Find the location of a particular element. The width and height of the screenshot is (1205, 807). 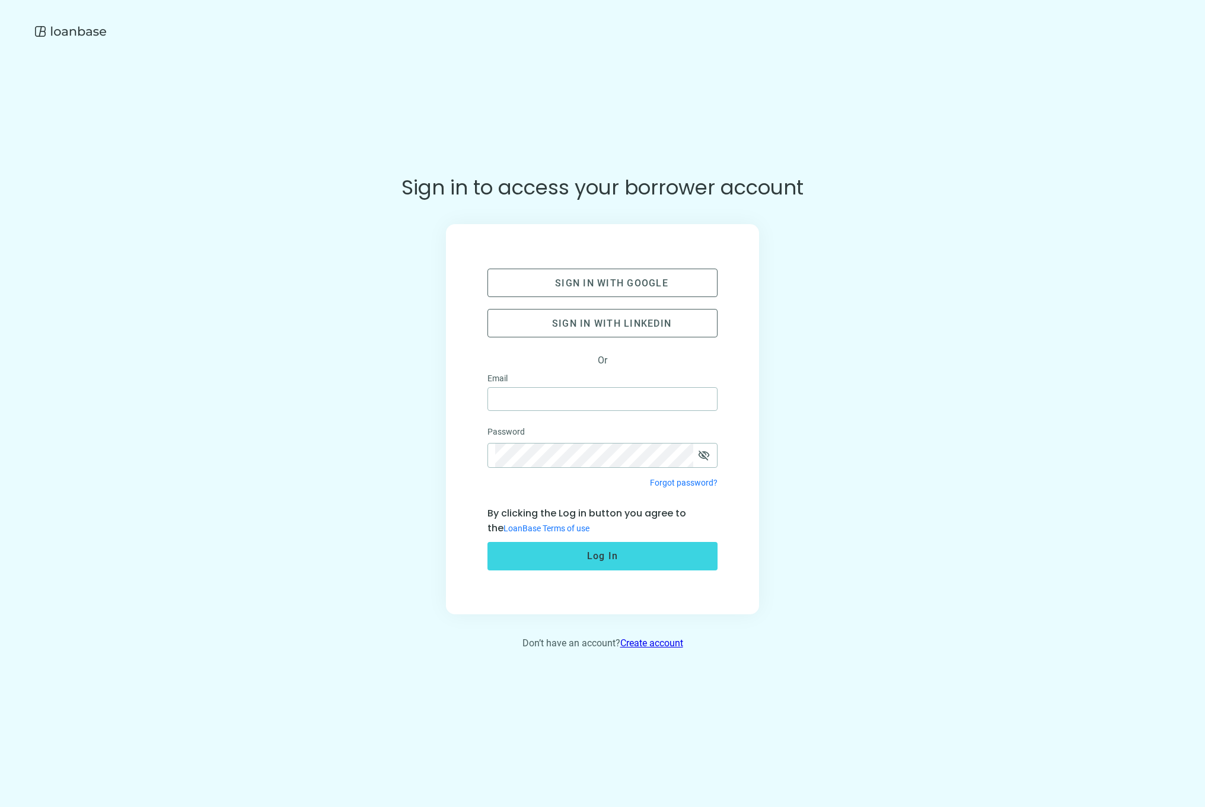

span: visibility_off is located at coordinates (704, 455).